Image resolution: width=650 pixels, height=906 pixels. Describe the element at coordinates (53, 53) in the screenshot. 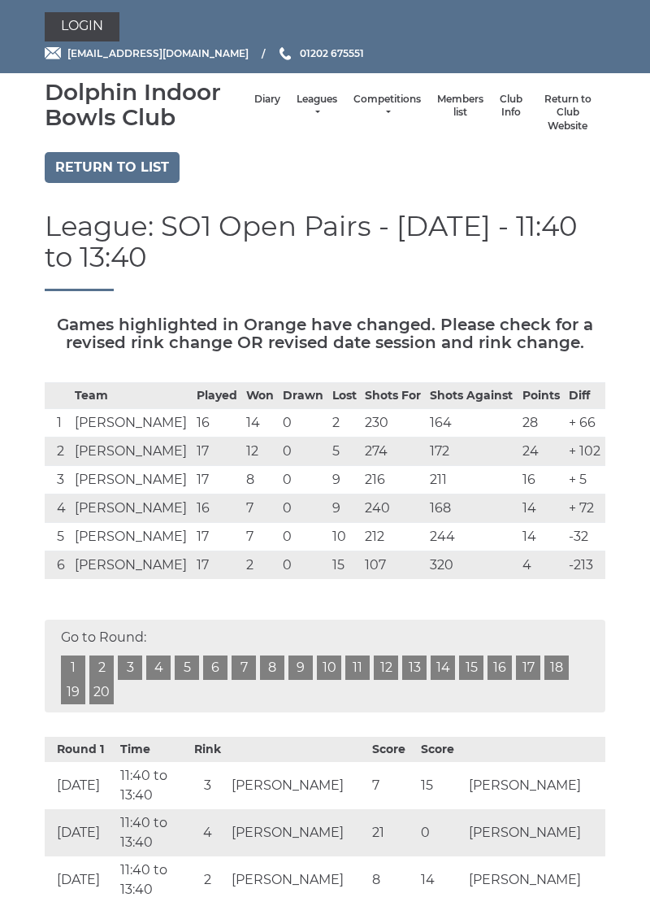

I see `img: Email` at that location.